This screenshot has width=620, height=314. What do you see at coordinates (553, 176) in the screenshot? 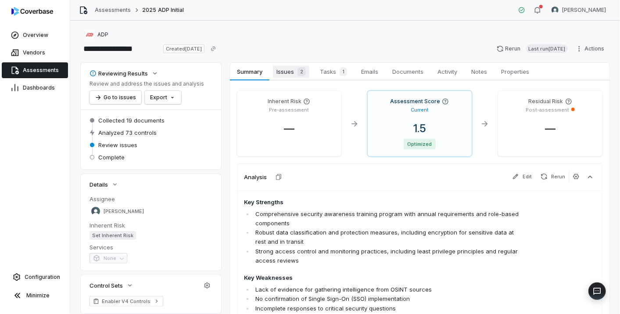
I see `button: Rerun` at bounding box center [553, 176].